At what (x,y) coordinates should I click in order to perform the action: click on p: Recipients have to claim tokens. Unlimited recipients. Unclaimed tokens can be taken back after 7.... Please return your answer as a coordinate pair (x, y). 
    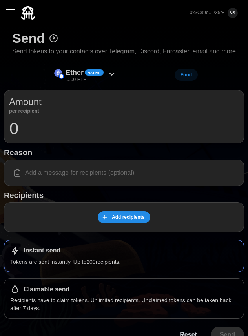
    Looking at the image, I should click on (124, 304).